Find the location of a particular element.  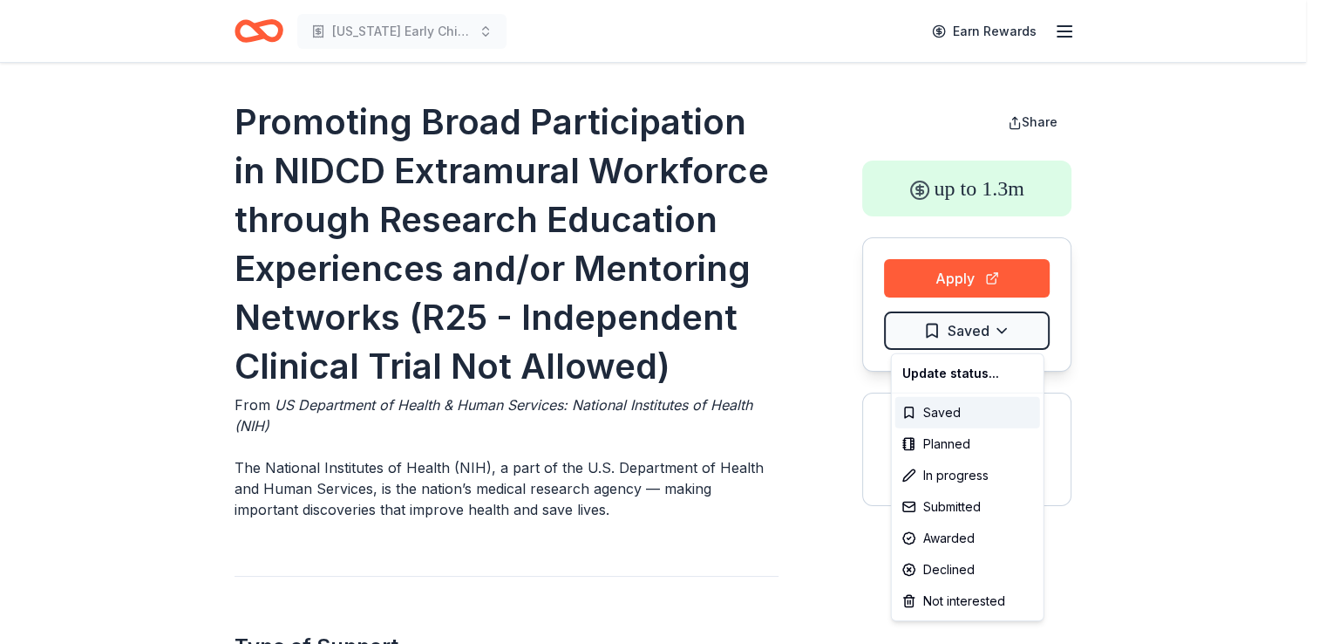

div: In progress is located at coordinates (968, 475).